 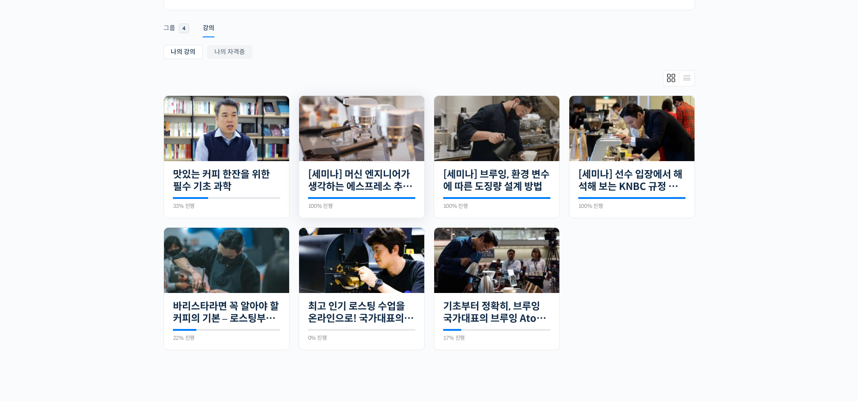 What do you see at coordinates (31, 303) in the screenshot?
I see `span: 홈` at bounding box center [31, 303].